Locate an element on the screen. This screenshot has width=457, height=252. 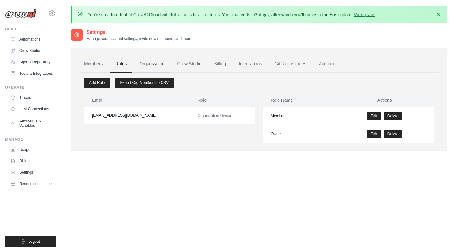
p: Manage your account settings, invite new members, and more. is located at coordinates (139, 39).